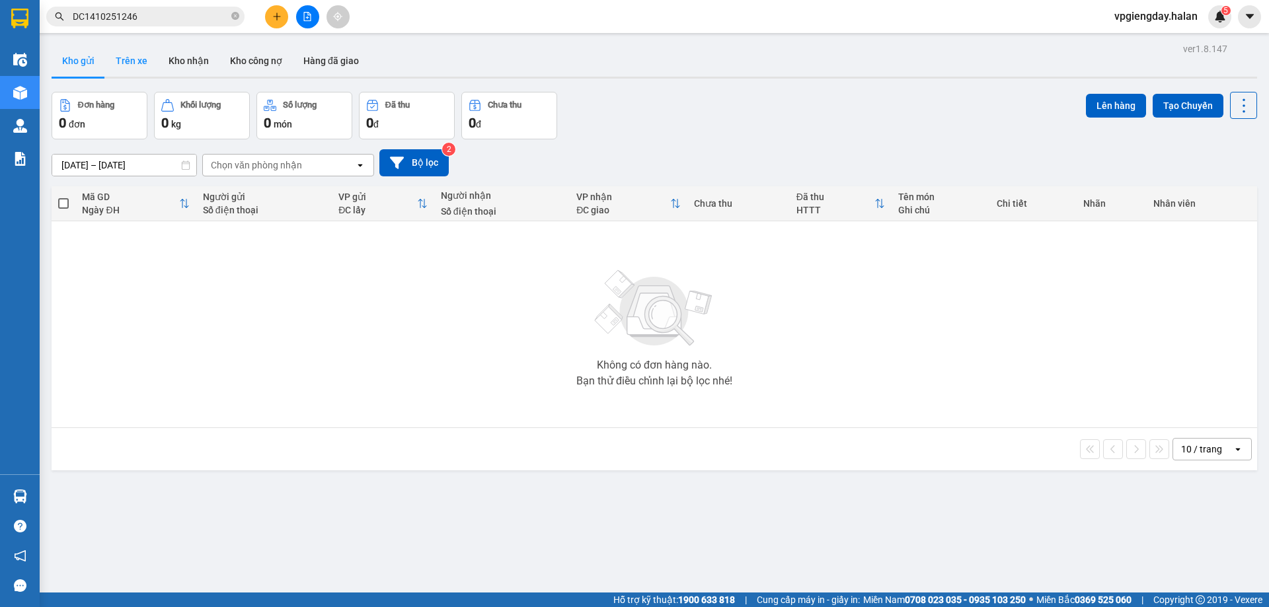 The image size is (1269, 607). Describe the element at coordinates (1201, 203) in the screenshot. I see `div: Nhân viên` at that location.